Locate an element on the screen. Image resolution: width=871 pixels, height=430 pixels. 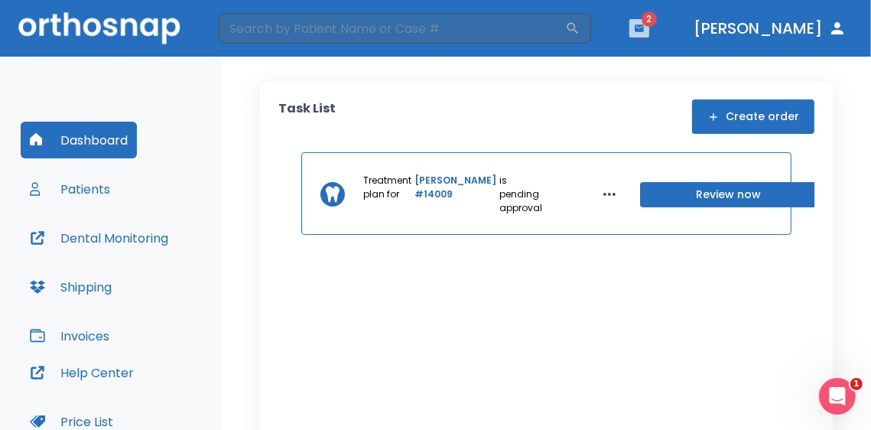
p: is pending approval is located at coordinates (521, 194).